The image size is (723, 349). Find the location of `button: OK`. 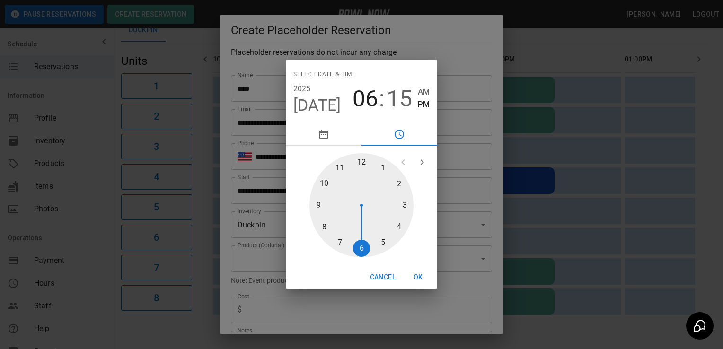

button: OK is located at coordinates (418, 277).